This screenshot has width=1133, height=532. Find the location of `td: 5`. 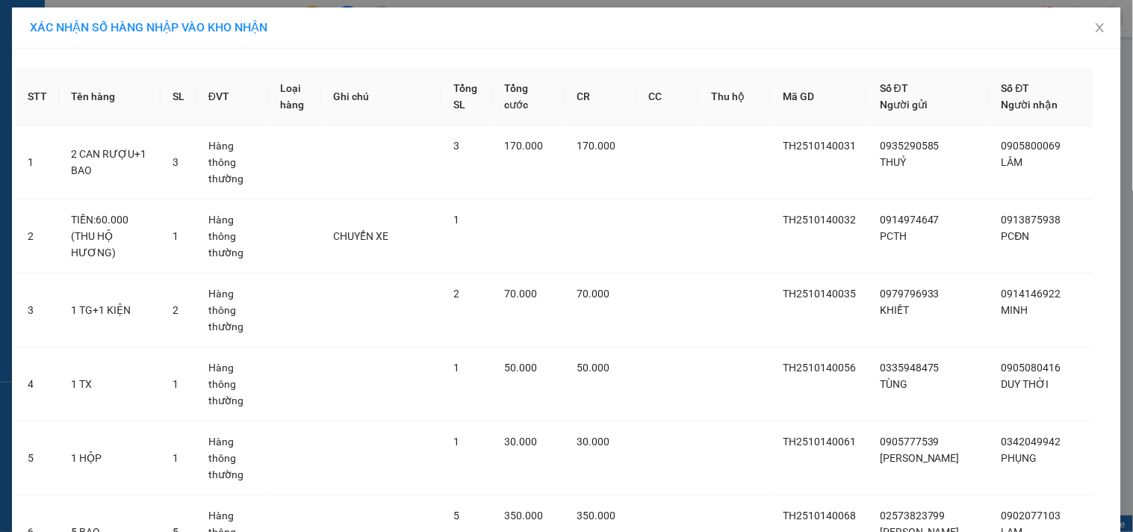

td: 5 is located at coordinates (37, 458).